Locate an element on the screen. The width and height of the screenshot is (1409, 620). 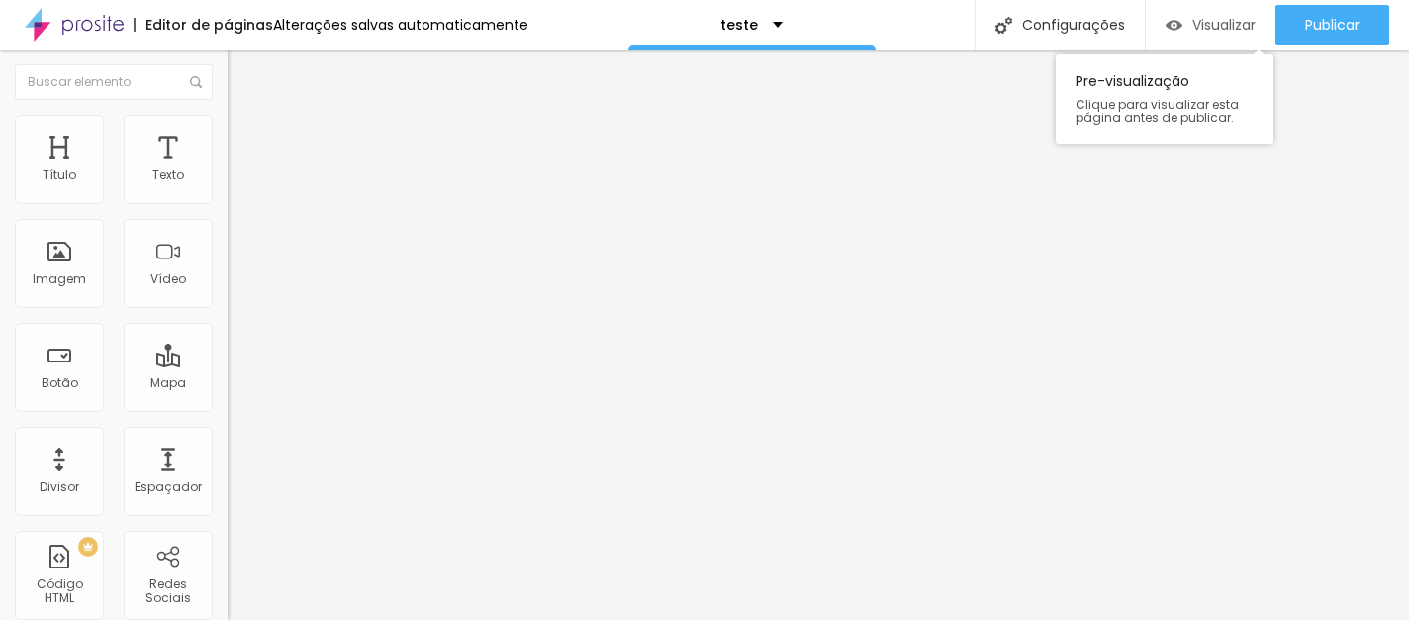
div: Código HTML is located at coordinates (58, 591).